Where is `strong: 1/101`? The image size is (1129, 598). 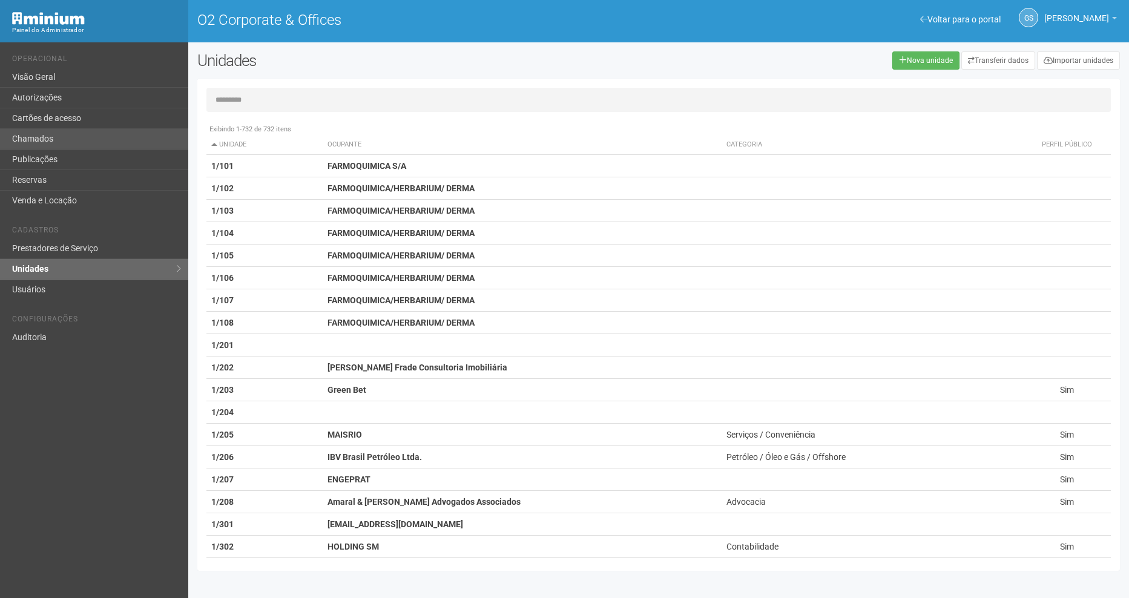
strong: 1/101 is located at coordinates (222, 166).